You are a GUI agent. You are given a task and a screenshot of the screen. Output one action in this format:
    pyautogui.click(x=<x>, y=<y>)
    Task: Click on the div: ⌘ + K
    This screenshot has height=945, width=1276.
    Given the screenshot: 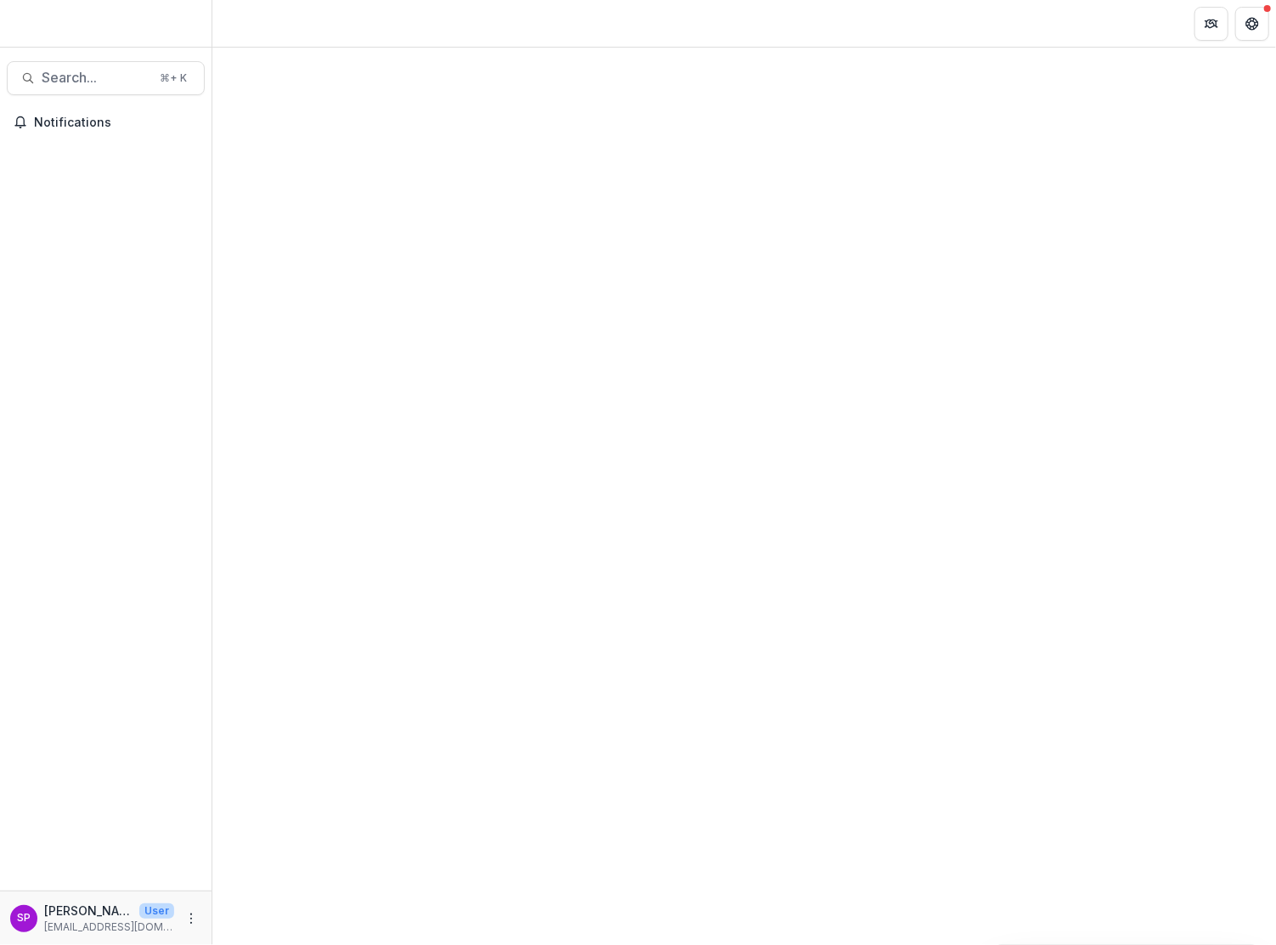 What is the action you would take?
    pyautogui.click(x=173, y=78)
    